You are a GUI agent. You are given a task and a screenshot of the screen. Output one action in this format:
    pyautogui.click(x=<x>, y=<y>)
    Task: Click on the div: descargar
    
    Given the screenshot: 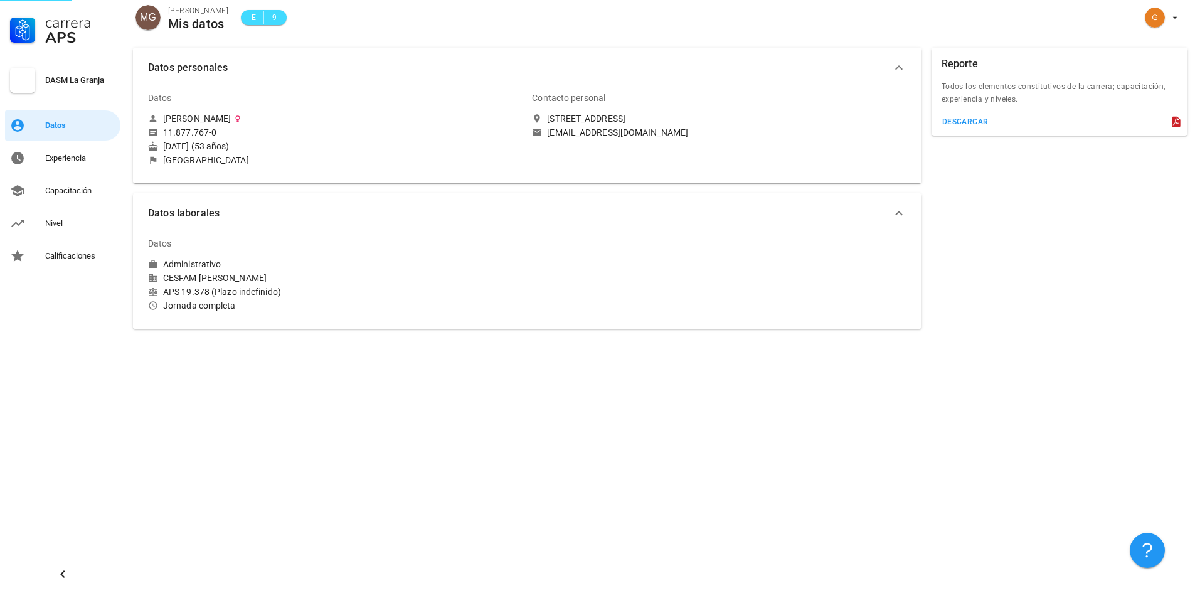 What is the action you would take?
    pyautogui.click(x=965, y=122)
    